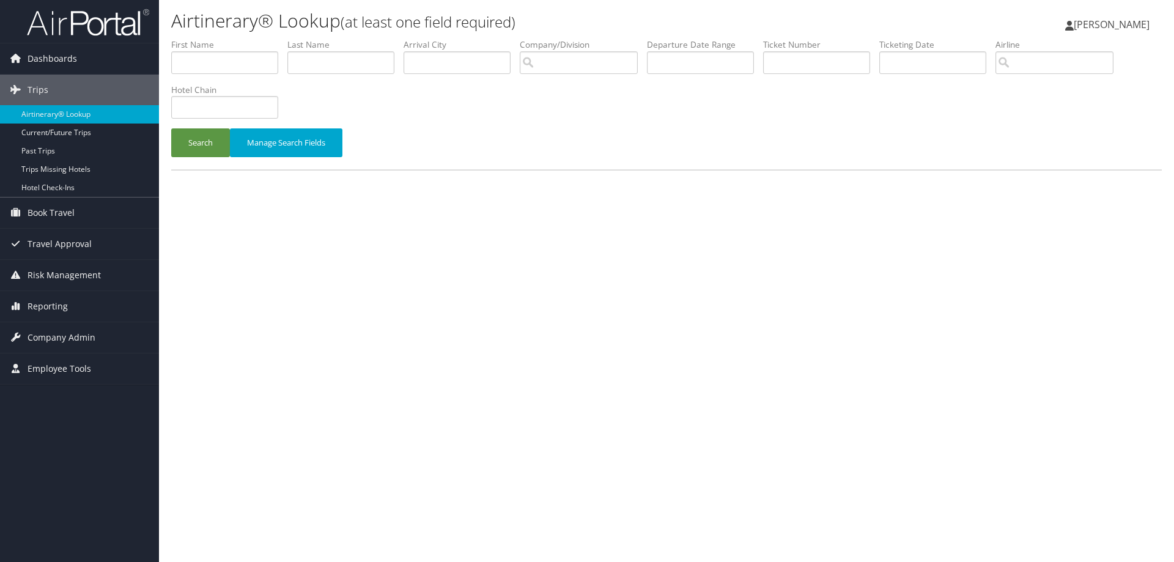  I want to click on label: Hotel Chain, so click(229, 90).